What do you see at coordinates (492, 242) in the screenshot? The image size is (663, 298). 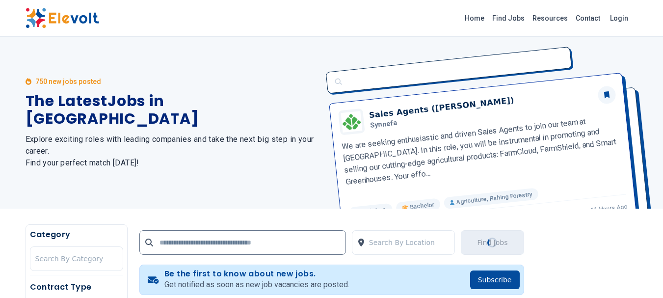 I see `div: Loading...` at bounding box center [492, 242].